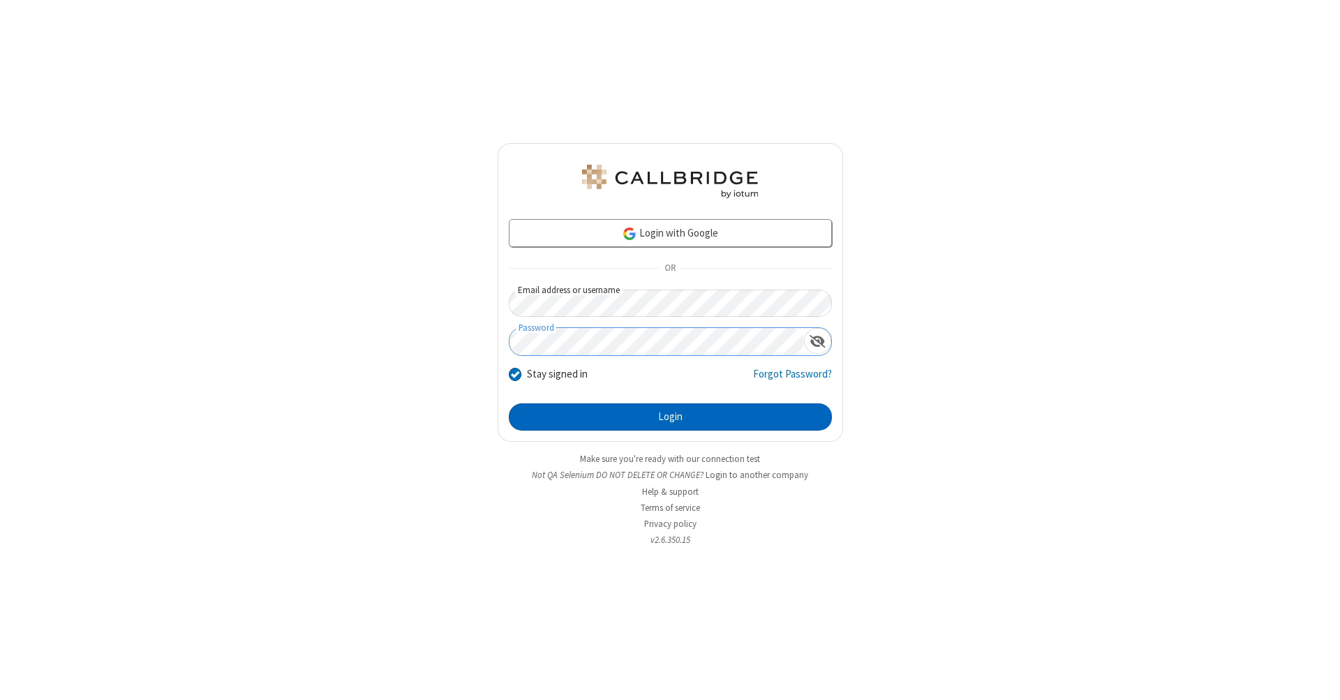 The height and width of the screenshot is (700, 1340). What do you see at coordinates (670, 181) in the screenshot?
I see `img: QA Selenium DO NOT DELETE OR CHANGE` at bounding box center [670, 181].